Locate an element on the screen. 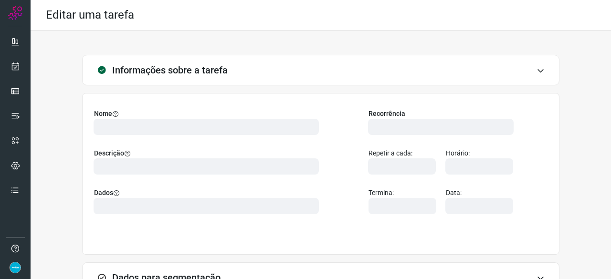  img: 4352b08165ebb499c4ac5b335522ff74.png is located at coordinates (15, 268).